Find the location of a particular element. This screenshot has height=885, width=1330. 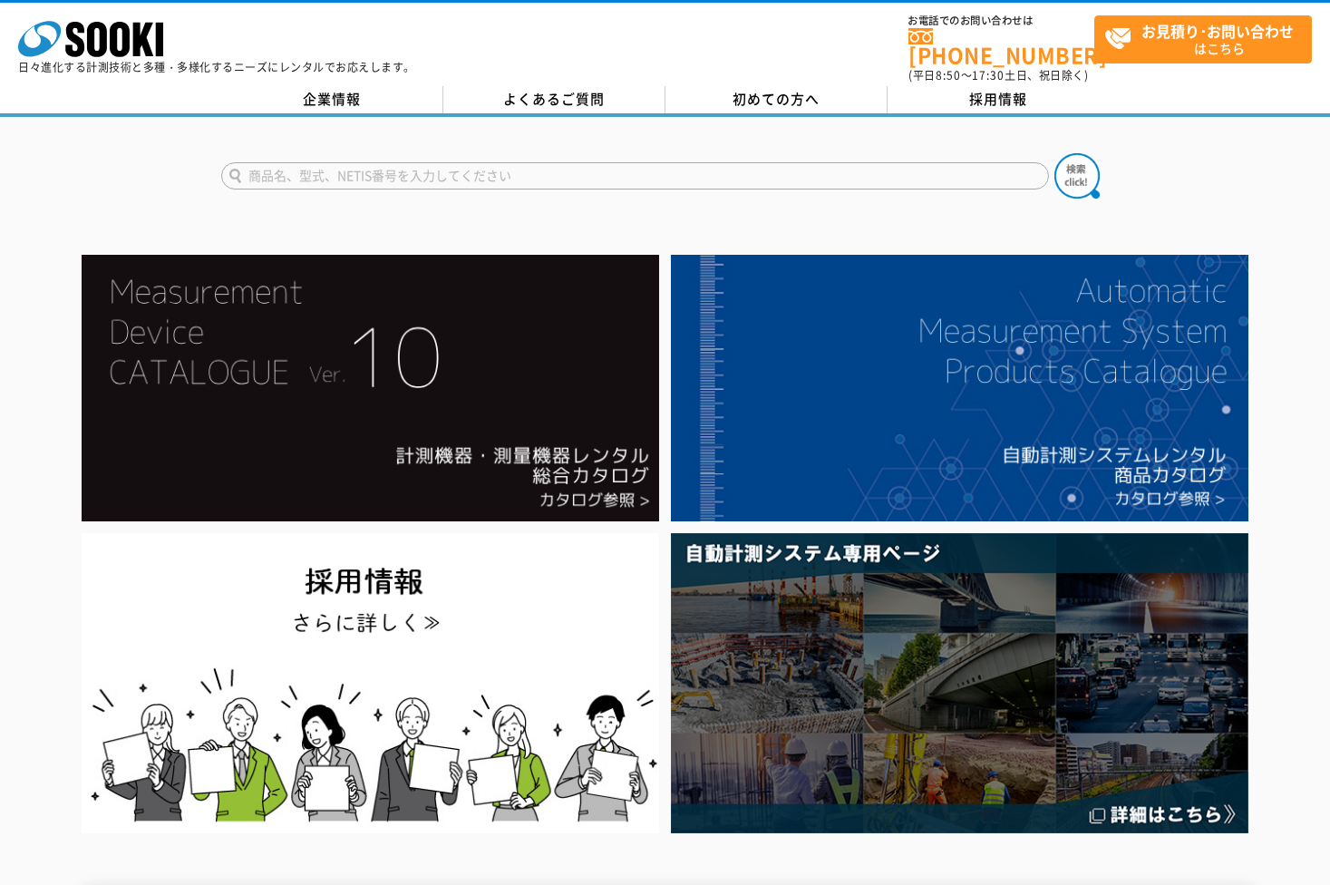

img: btn_search.png is located at coordinates (1077, 176).